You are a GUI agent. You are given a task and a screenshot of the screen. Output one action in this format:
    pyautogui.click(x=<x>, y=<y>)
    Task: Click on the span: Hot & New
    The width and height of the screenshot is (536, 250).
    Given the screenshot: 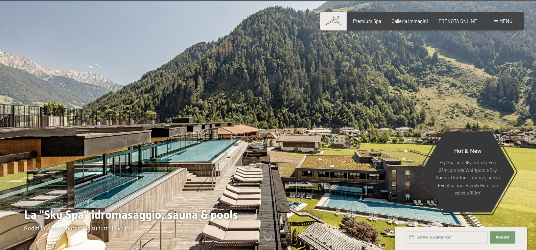 What is the action you would take?
    pyautogui.click(x=467, y=150)
    